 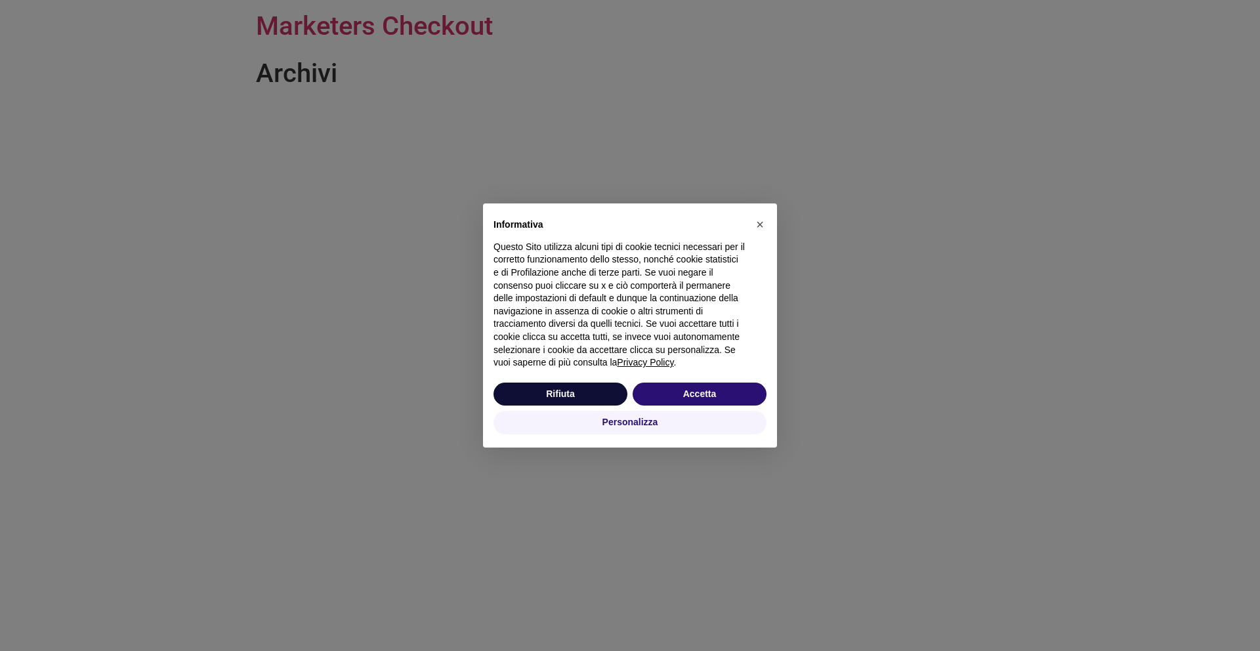 What do you see at coordinates (630, 423) in the screenshot?
I see `button: Personalizza` at bounding box center [630, 423].